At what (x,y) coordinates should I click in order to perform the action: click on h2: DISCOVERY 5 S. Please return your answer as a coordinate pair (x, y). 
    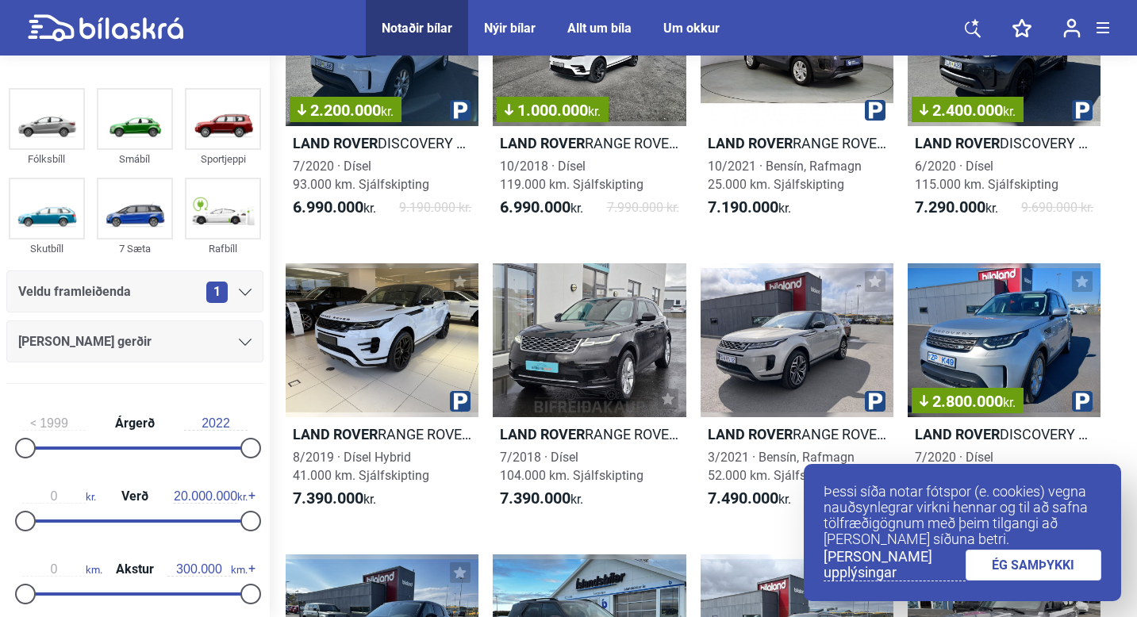
    Looking at the image, I should click on (382, 143).